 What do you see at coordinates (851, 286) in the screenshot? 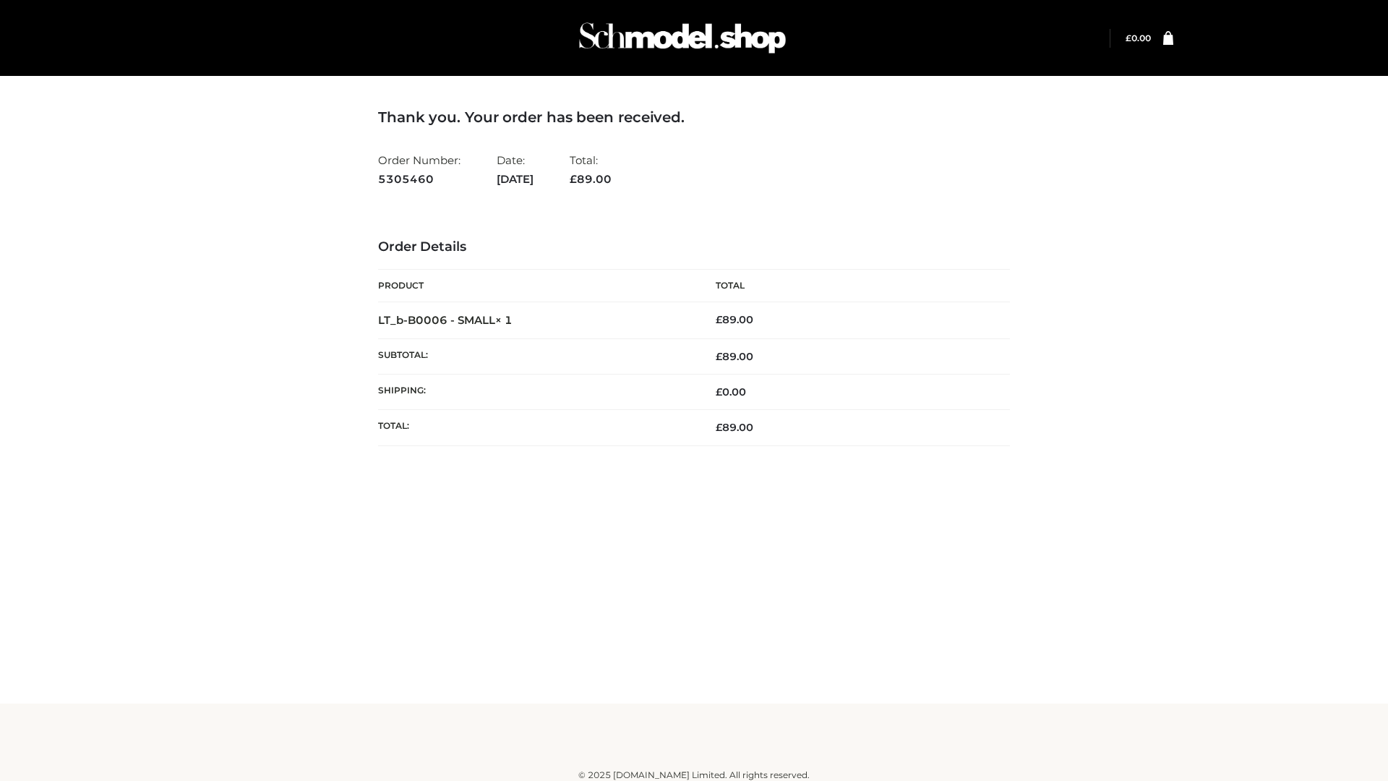
I see `th: Total` at bounding box center [851, 286].